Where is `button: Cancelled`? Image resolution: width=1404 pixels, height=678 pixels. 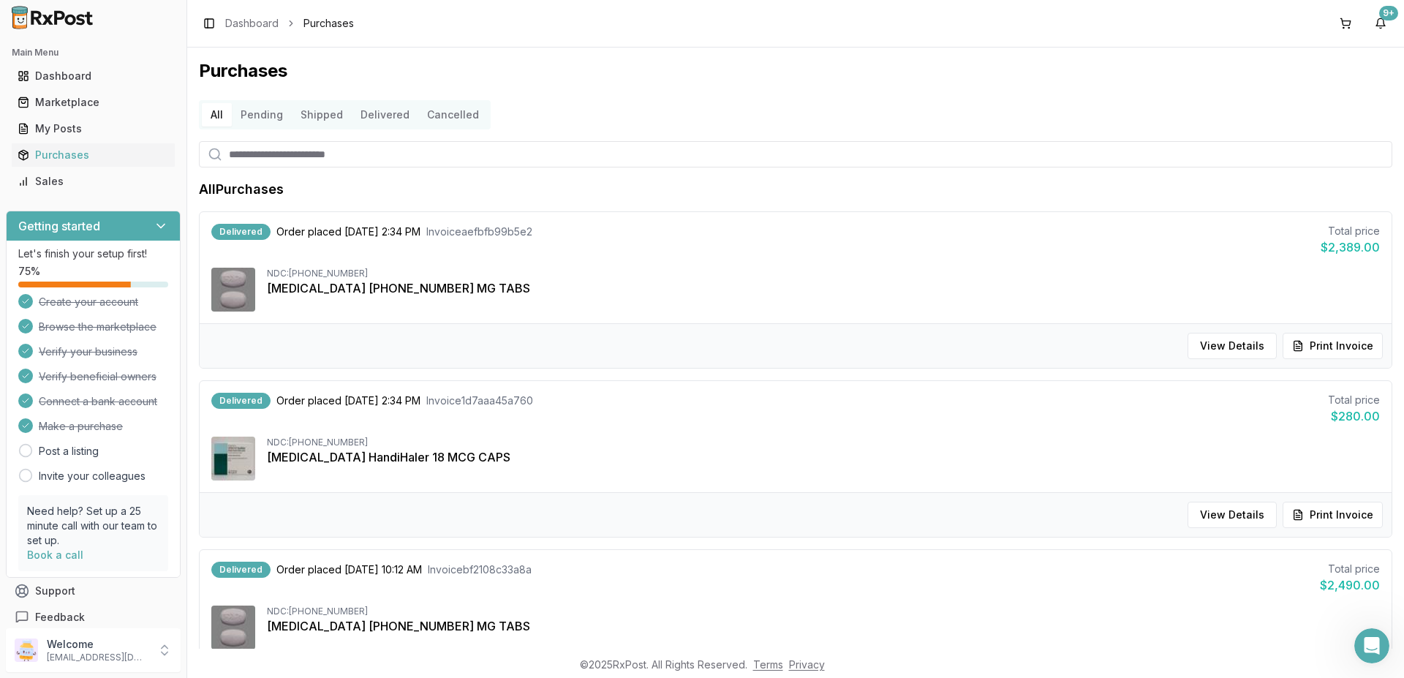
button: Cancelled is located at coordinates (453, 115).